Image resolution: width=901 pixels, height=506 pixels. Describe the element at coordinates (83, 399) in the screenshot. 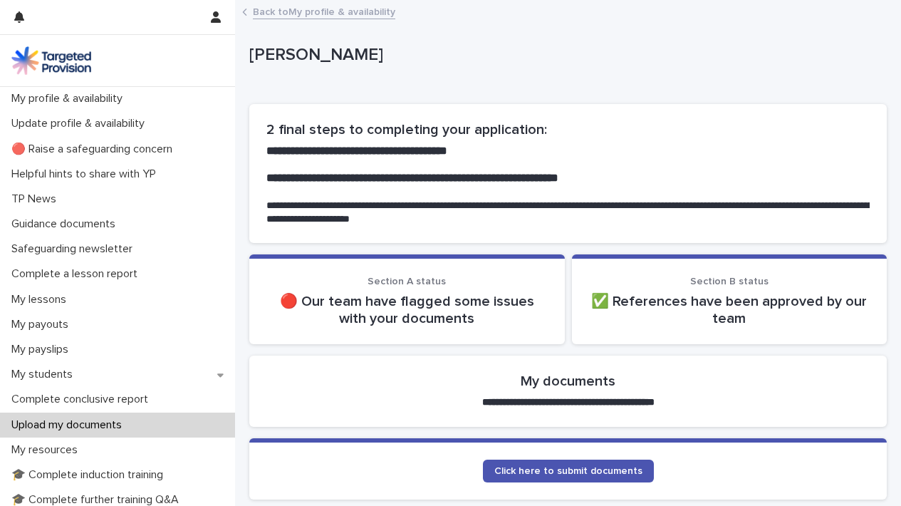

I see `p: Complete conclusive report` at that location.